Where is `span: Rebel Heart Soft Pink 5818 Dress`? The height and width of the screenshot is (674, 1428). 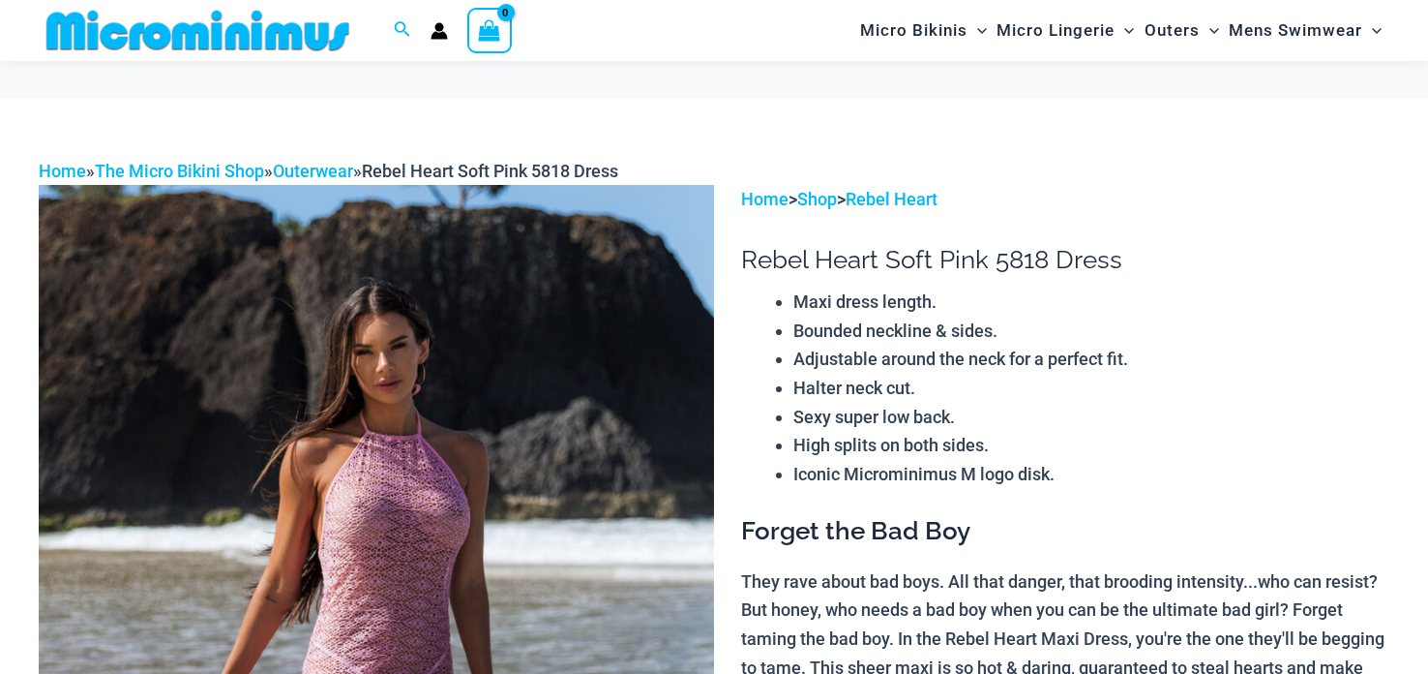
span: Rebel Heart Soft Pink 5818 Dress is located at coordinates (490, 170).